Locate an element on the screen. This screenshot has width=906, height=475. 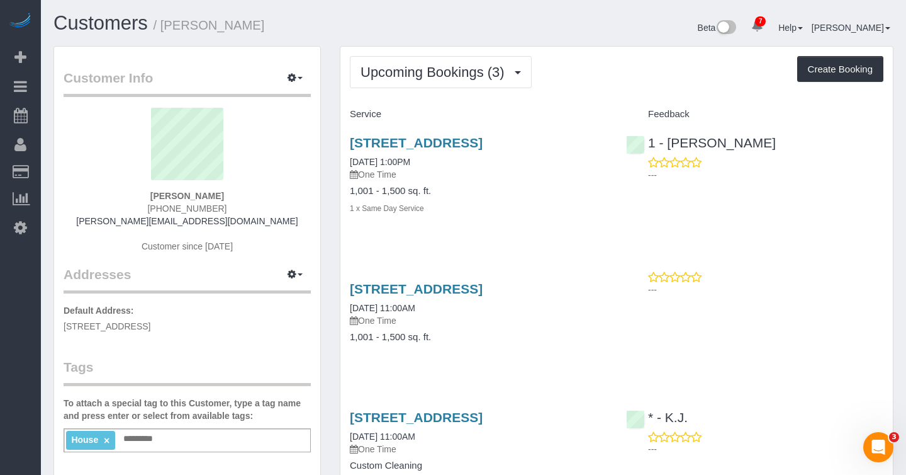
h4: Custom Cleaning is located at coordinates (478, 465).